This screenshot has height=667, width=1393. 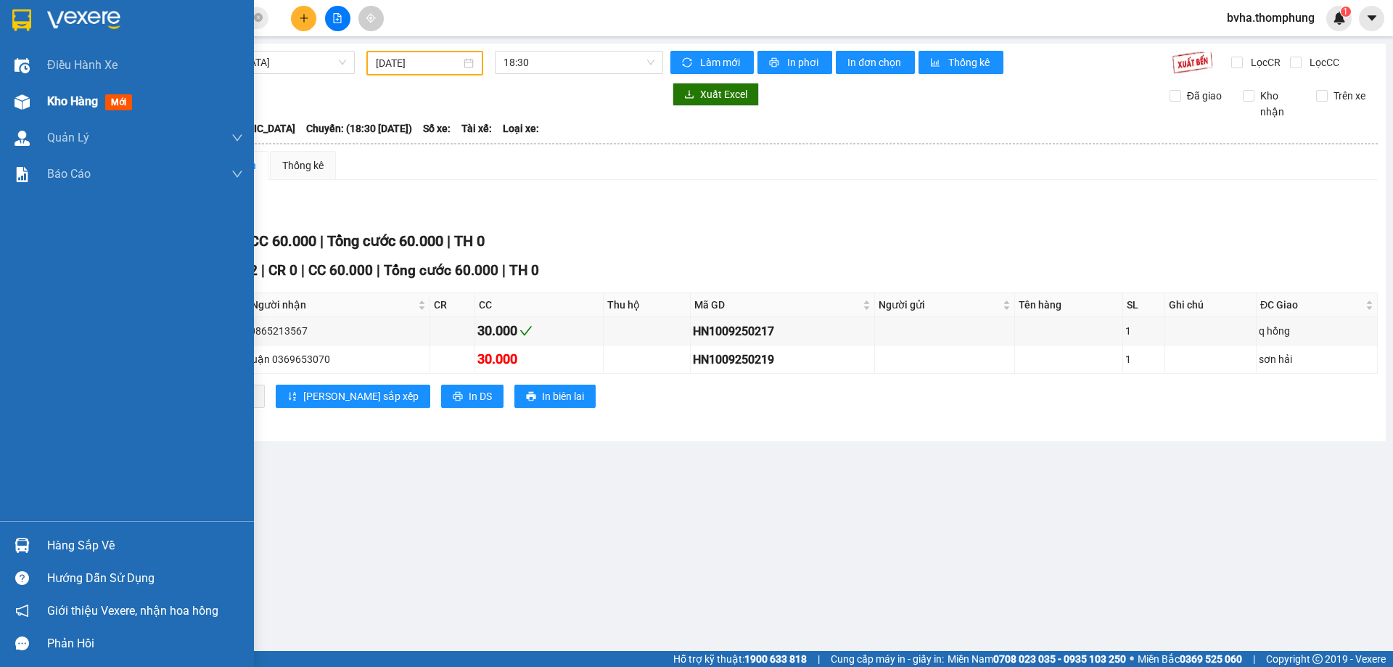 What do you see at coordinates (1037, 659) in the screenshot?
I see `span: Miền Nam` at bounding box center [1037, 659].